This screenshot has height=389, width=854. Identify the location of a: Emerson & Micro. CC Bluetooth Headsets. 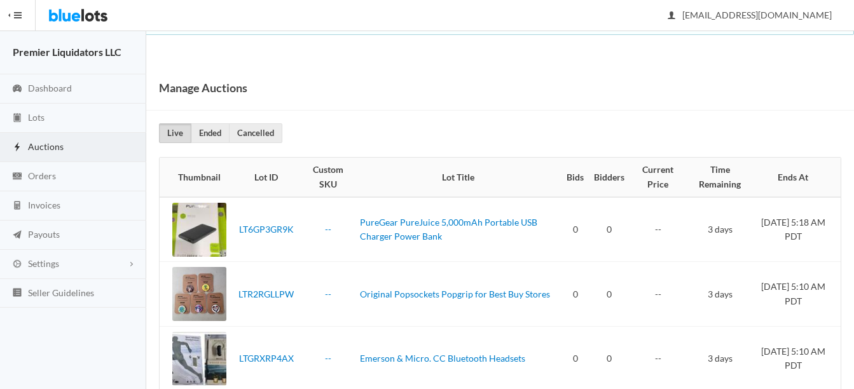
(442, 358).